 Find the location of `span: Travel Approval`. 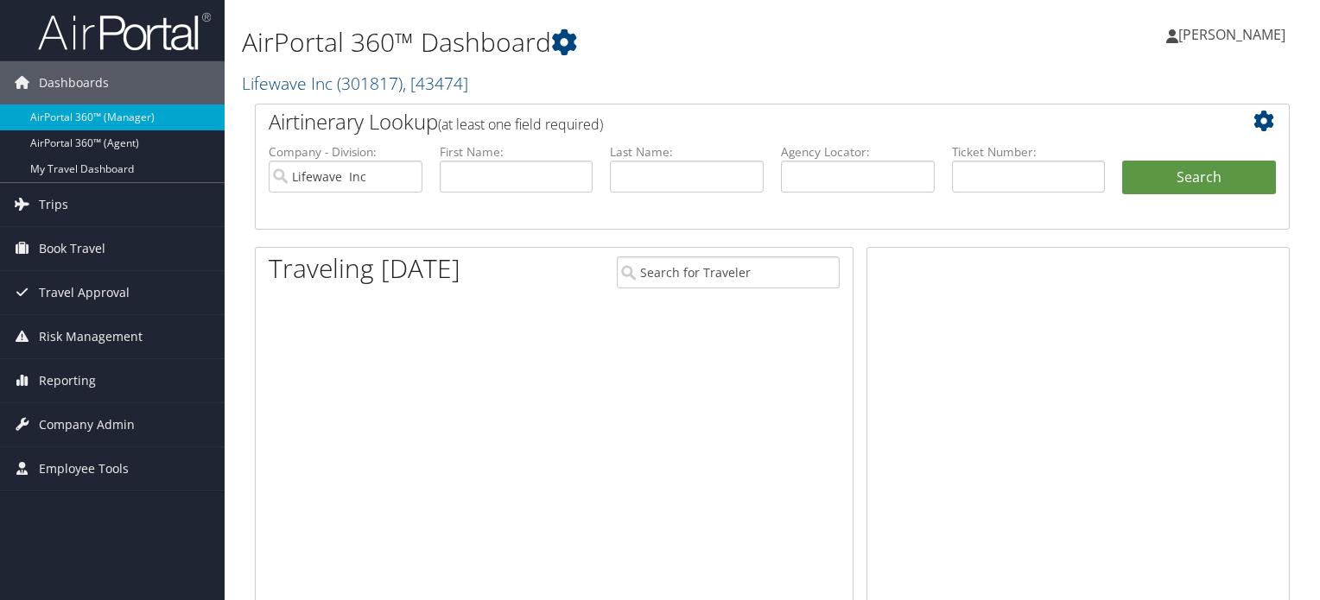

span: Travel Approval is located at coordinates (84, 293).